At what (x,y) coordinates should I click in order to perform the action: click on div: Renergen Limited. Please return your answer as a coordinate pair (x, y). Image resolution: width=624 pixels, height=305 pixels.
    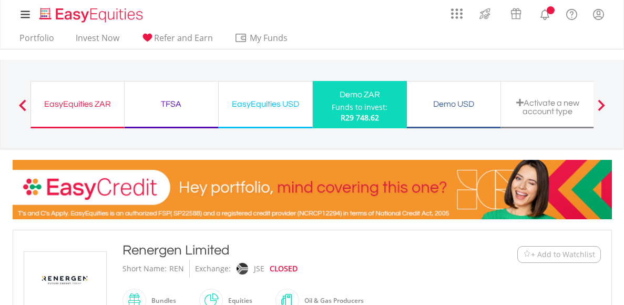
    Looking at the image, I should click on (288, 250).